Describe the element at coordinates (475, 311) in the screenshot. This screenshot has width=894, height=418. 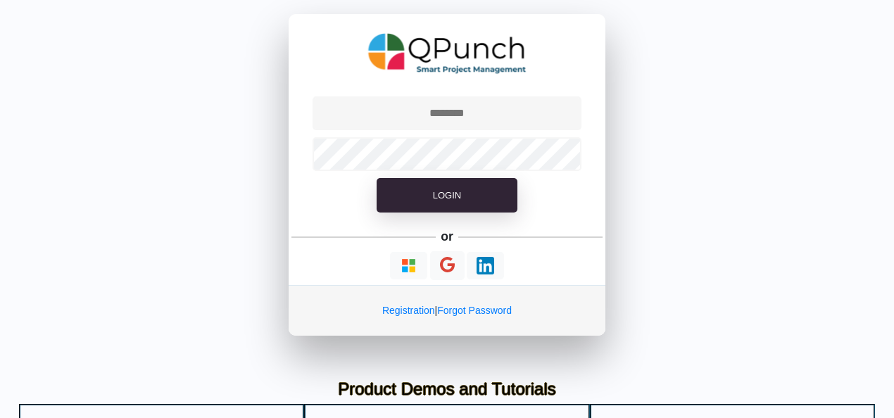
I see `a: Forgot Password` at that location.